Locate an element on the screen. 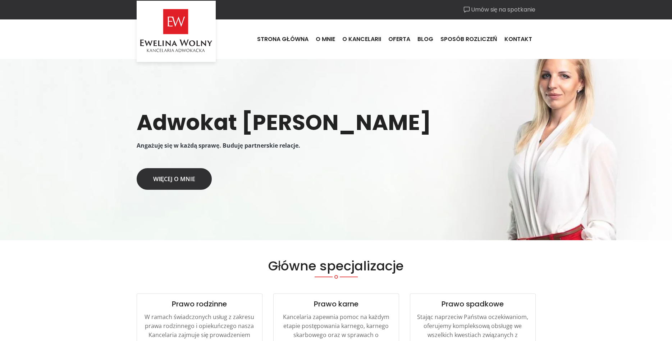 The height and width of the screenshot is (341, 672). a: Więcej o mnie is located at coordinates (174, 179).